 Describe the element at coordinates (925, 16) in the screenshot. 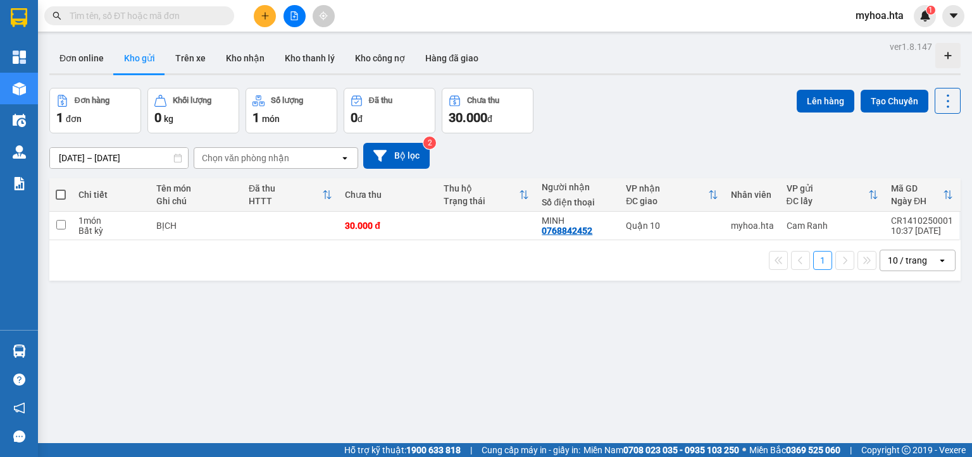

I see `img: icon-new-feature` at that location.